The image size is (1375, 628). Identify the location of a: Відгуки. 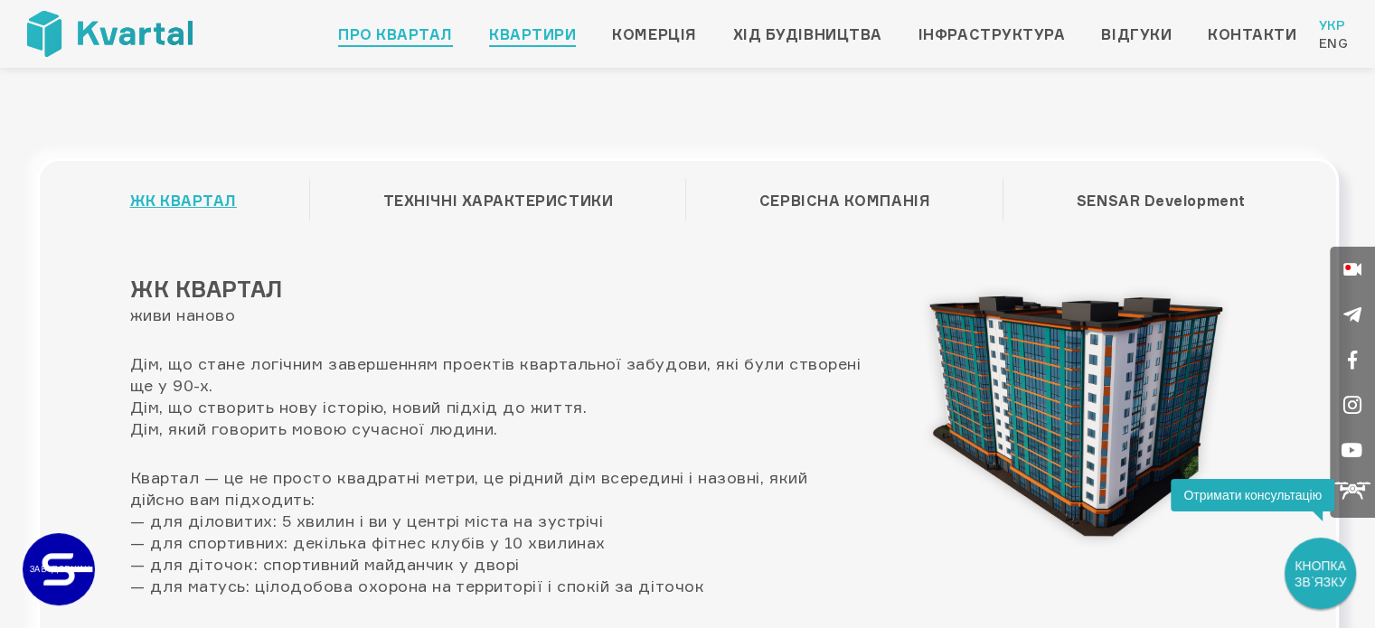
(1136, 34).